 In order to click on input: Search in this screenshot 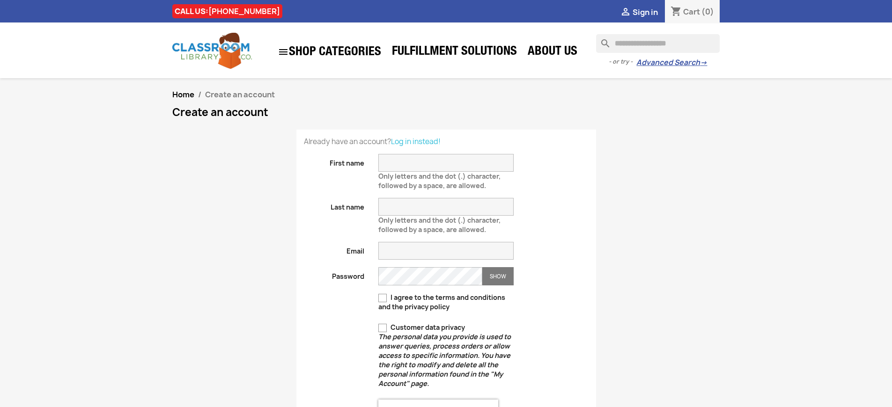, I will do `click(658, 44)`.